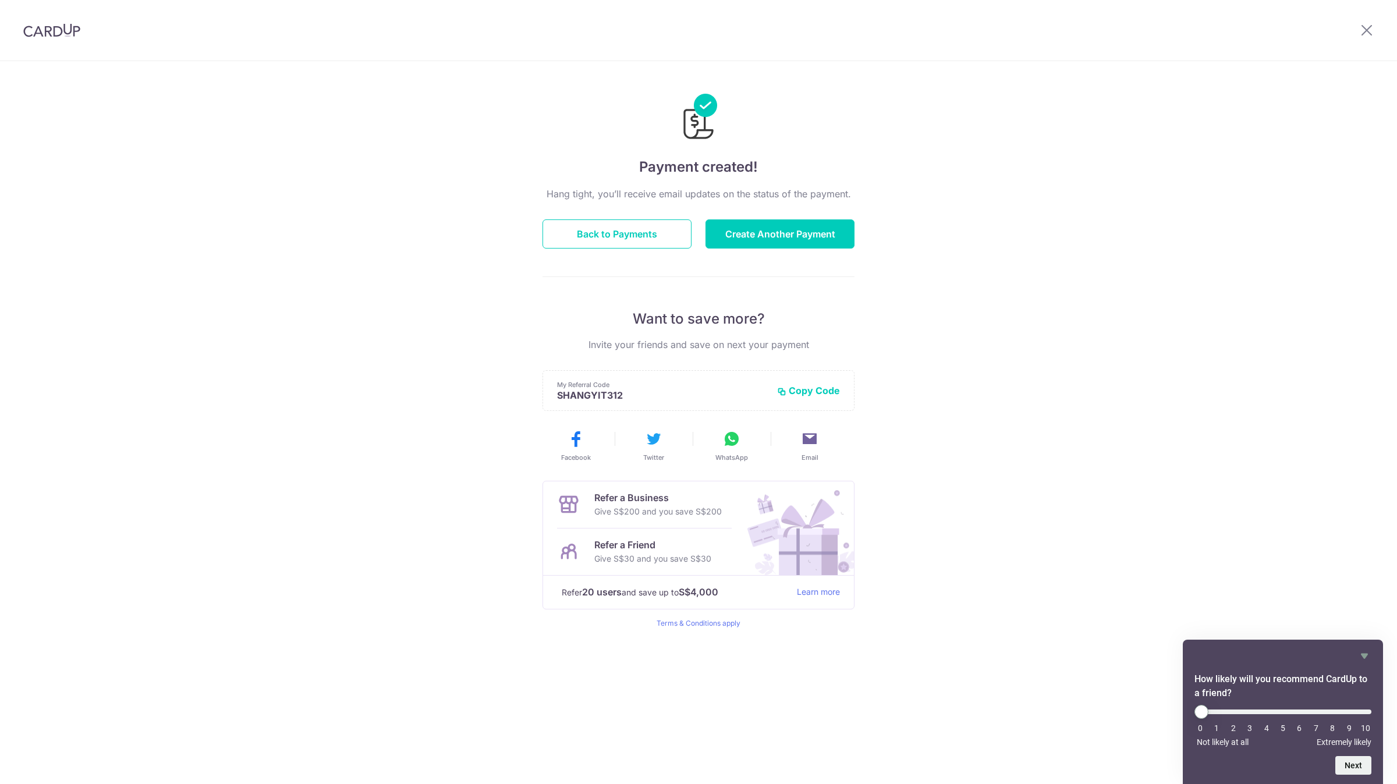 Image resolution: width=1397 pixels, height=784 pixels. Describe the element at coordinates (663, 385) in the screenshot. I see `p: My Referral Code` at that location.